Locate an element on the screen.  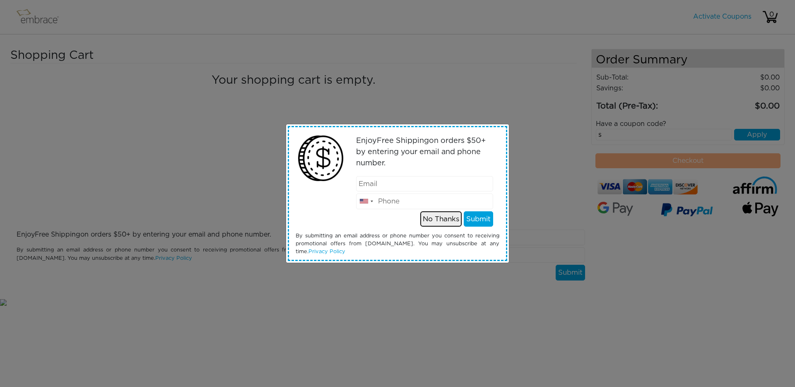
img: money2.png is located at coordinates (320, 158).